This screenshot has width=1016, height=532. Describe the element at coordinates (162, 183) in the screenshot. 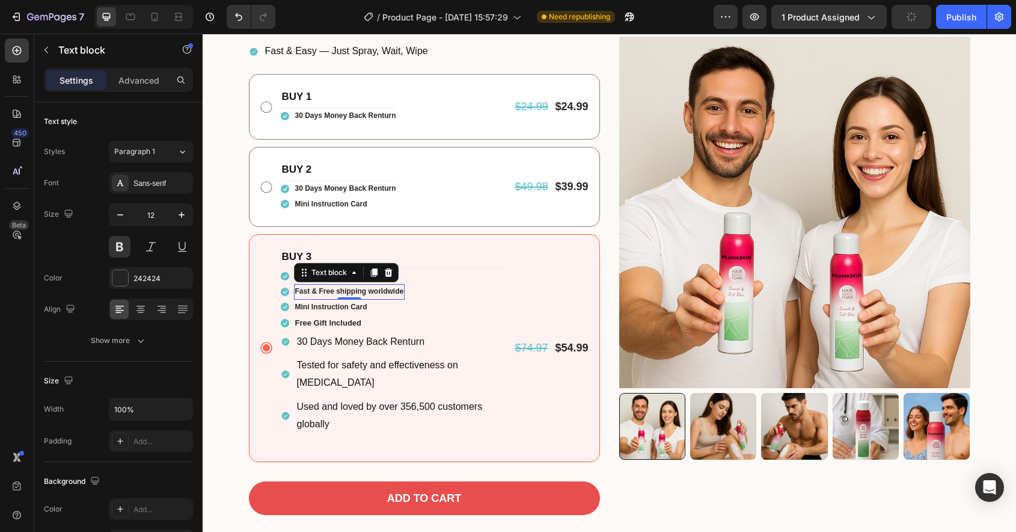

I see `div: Sans-serif` at that location.